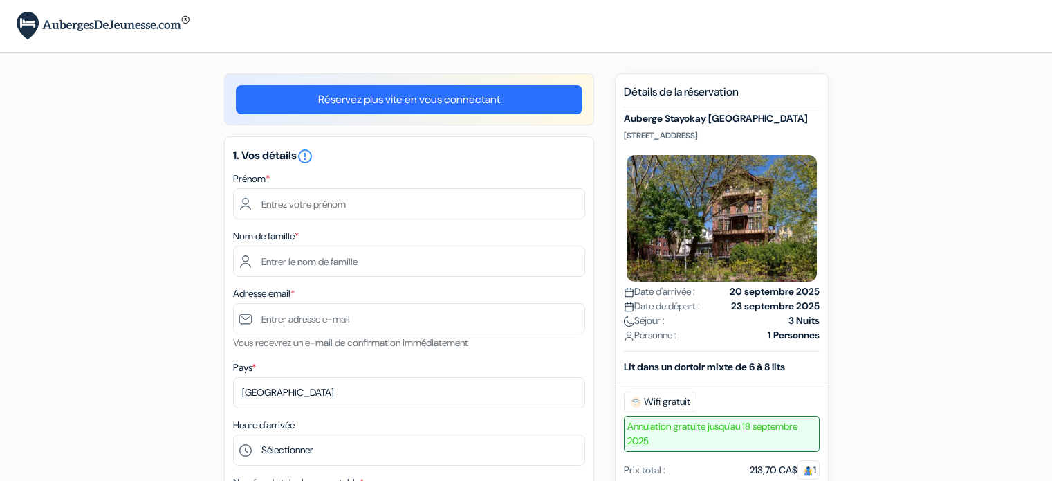 This screenshot has width=1052, height=481. What do you see at coordinates (722, 434) in the screenshot?
I see `span: Annulation gratuite jusqu'au 18 septembre 2025` at bounding box center [722, 434].